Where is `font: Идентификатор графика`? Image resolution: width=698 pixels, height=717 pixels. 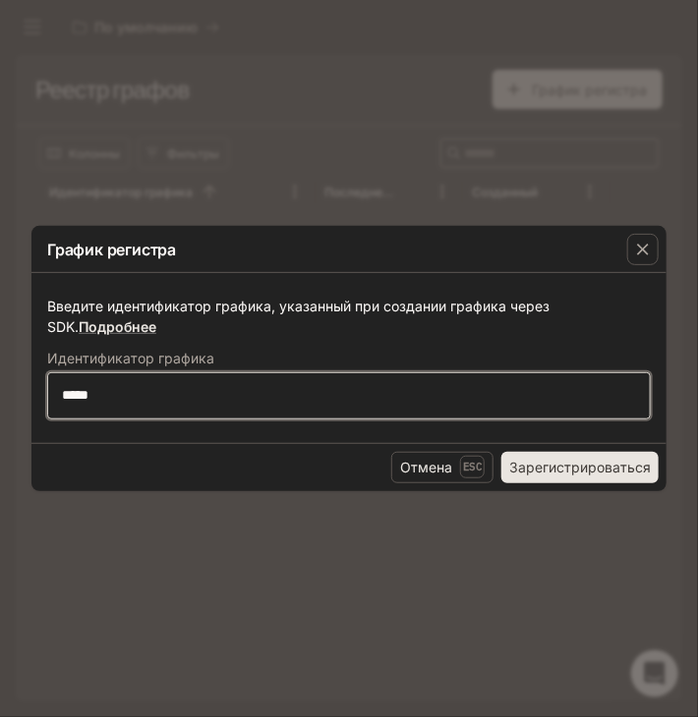 font: Идентификатор графика is located at coordinates (131, 358).